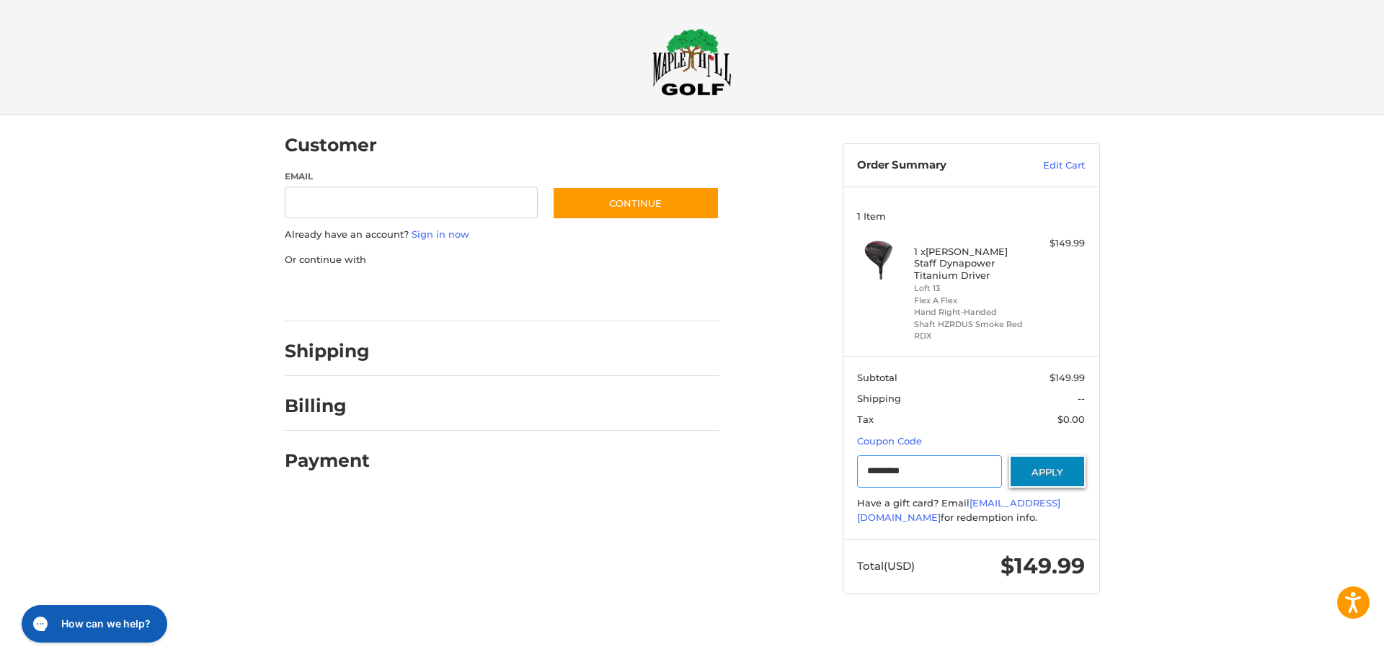  I want to click on a: Edit Cart, so click(1048, 166).